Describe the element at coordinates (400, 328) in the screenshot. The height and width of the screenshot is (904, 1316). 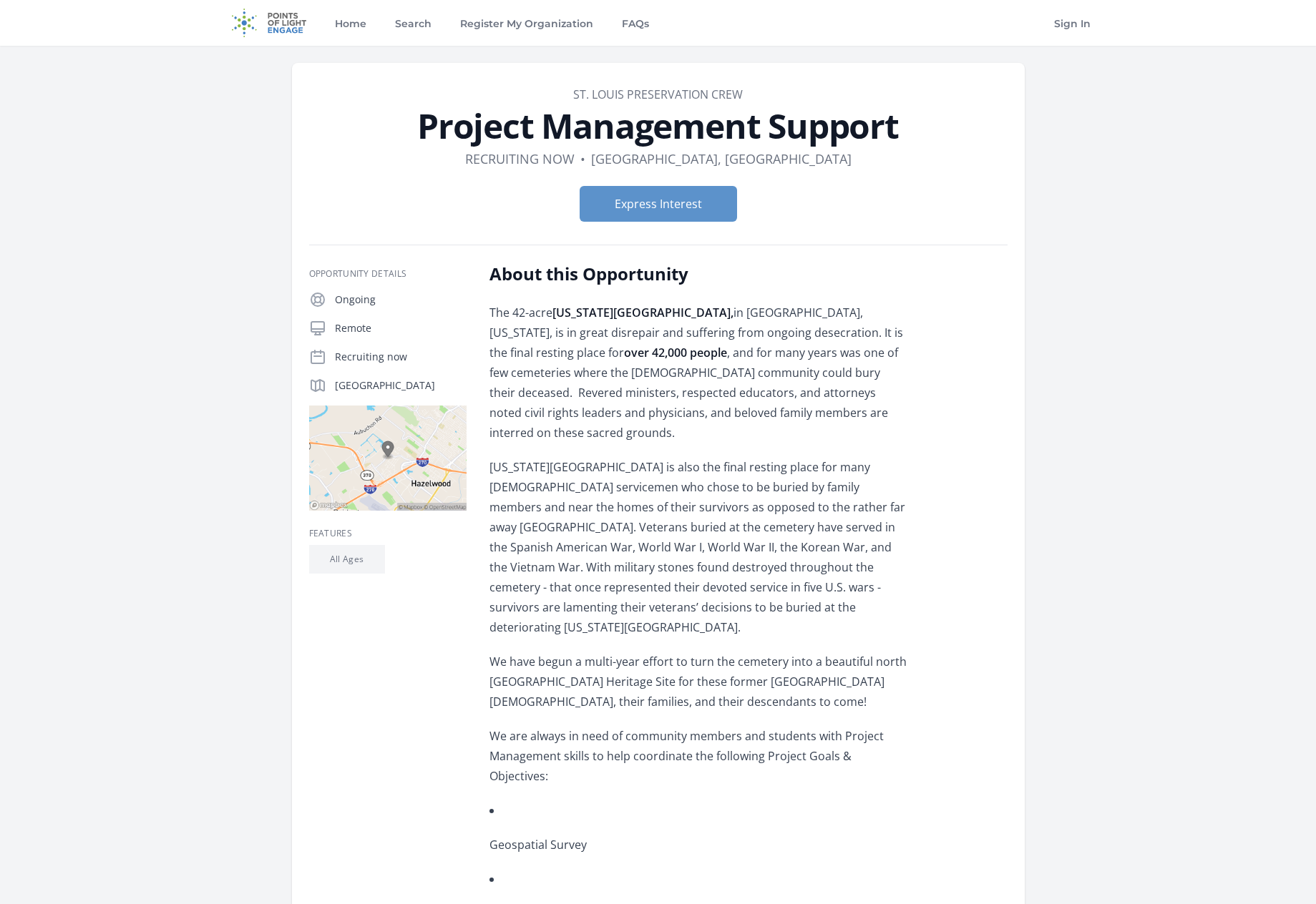
I see `p: Remote` at that location.